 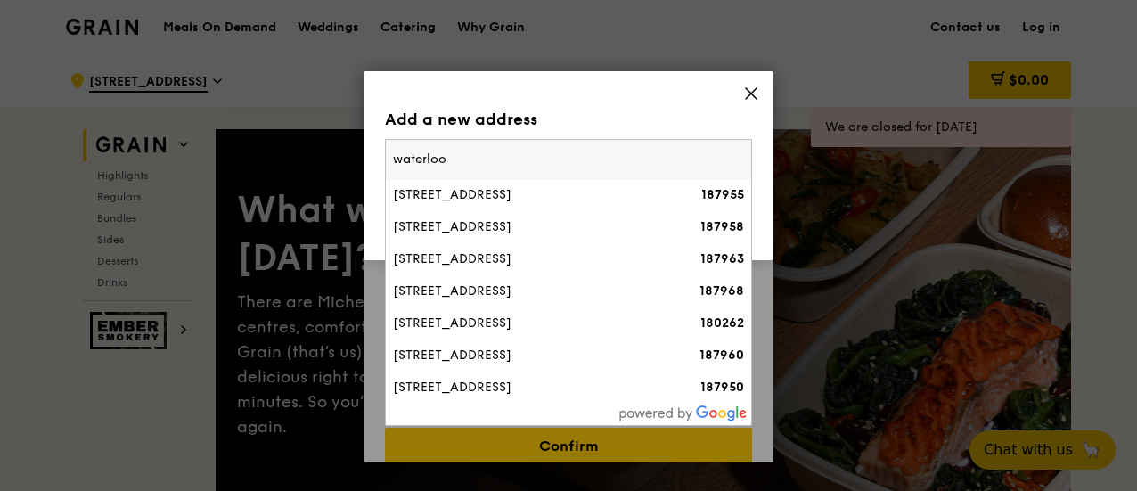 I want to click on img: powered-by-google.60e8a832.png, so click(x=683, y=413).